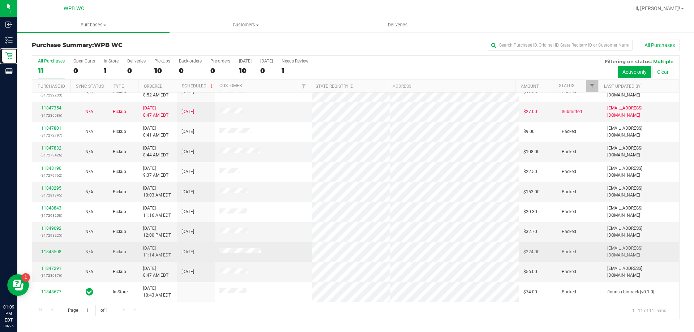 This screenshot has width=694, height=332. What do you see at coordinates (231, 86) in the screenshot?
I see `a: Customer` at bounding box center [231, 86].